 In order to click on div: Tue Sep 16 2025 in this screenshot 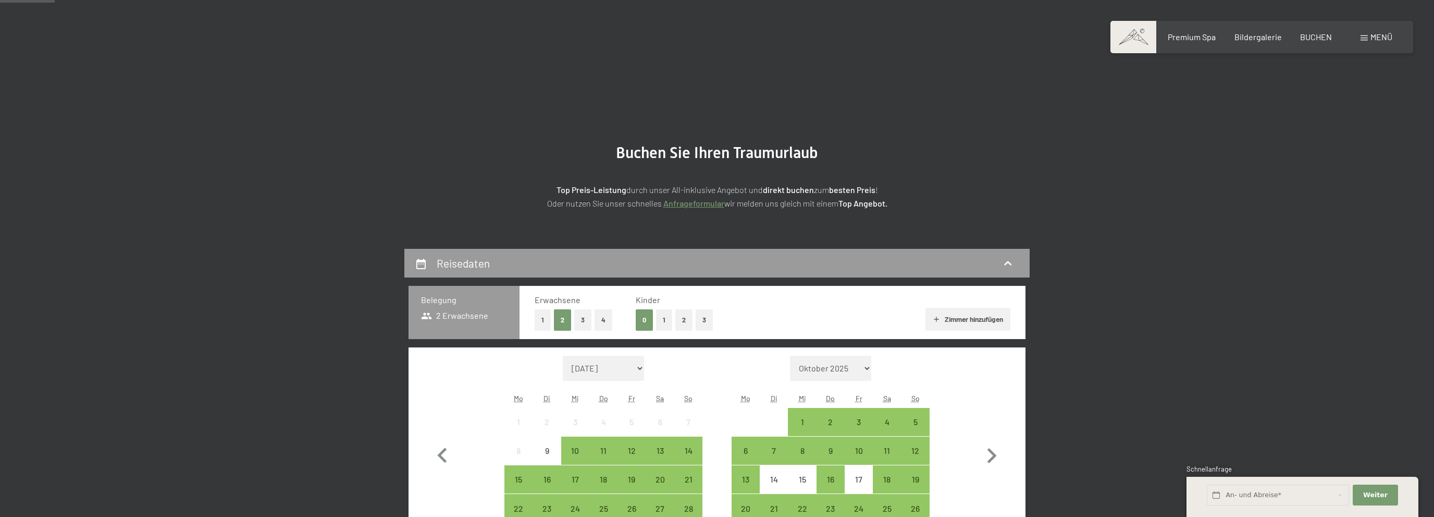, I will do `click(547, 479)`.